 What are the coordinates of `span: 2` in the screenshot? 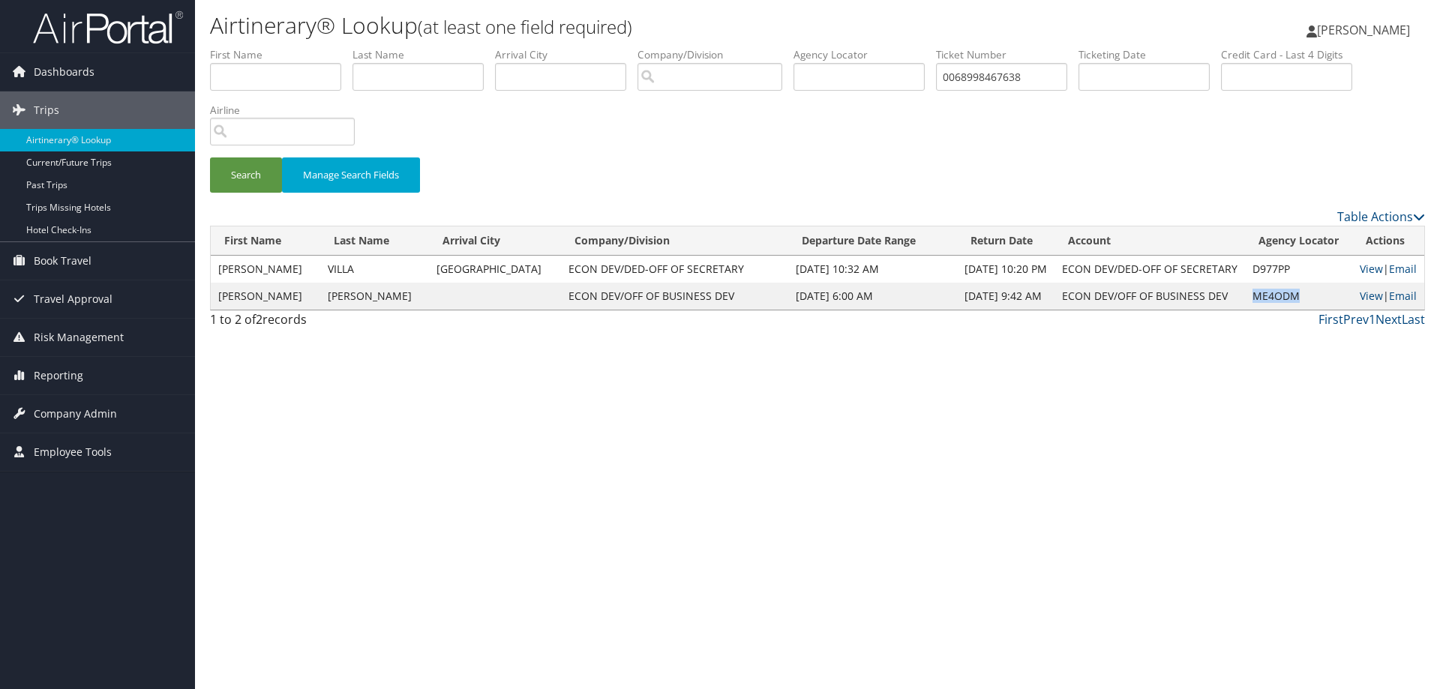 It's located at (259, 319).